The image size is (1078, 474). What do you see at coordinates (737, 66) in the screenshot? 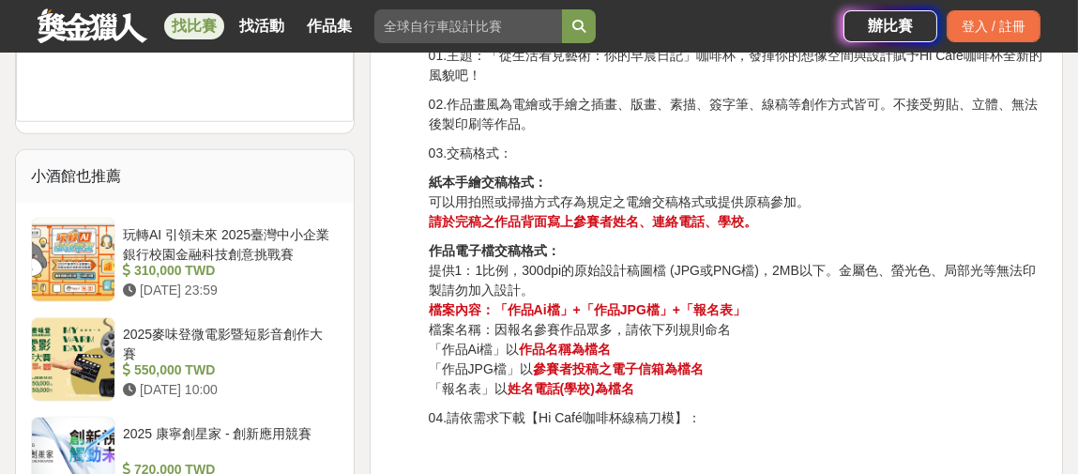
I see `p: 01.主題：「從生活看見藝術：你的早晨日記」咖啡杯，發揮你的想像空間與設計賦予Hi Café咖啡杯全新的風貌吧！` at bounding box center [737, 66].